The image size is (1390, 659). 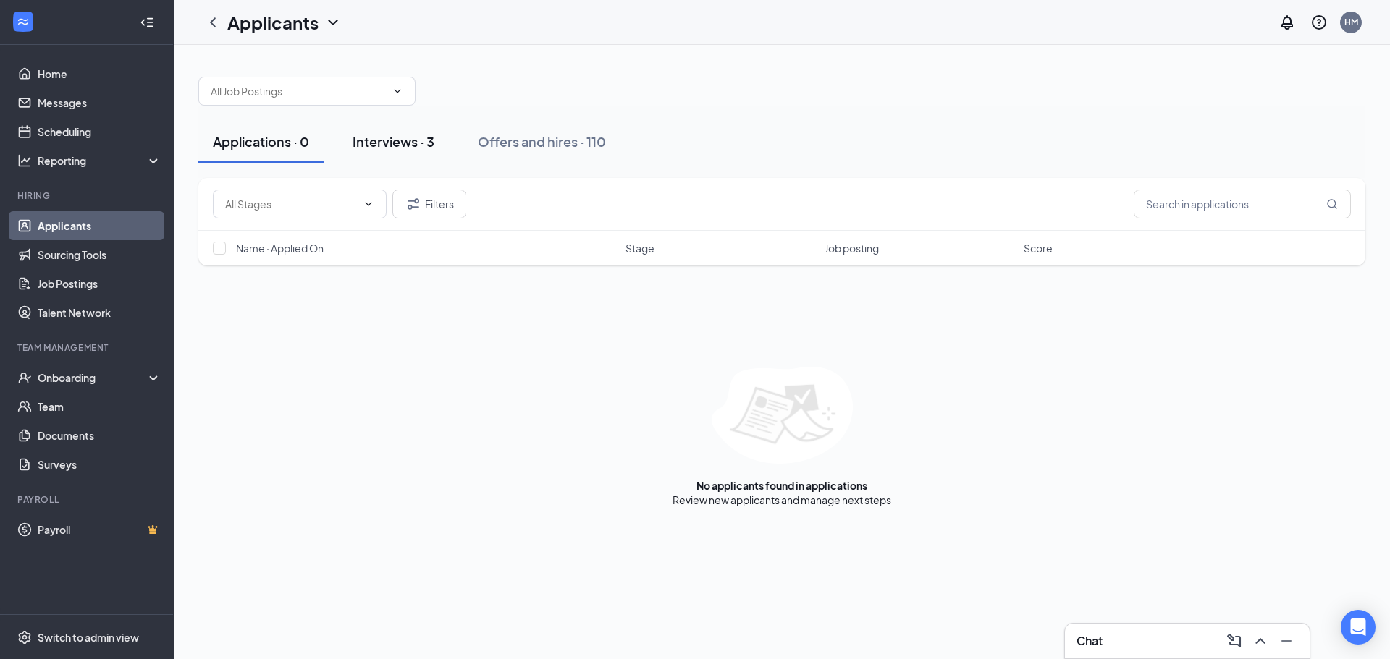 I want to click on button: ChevronUp, so click(x=1260, y=641).